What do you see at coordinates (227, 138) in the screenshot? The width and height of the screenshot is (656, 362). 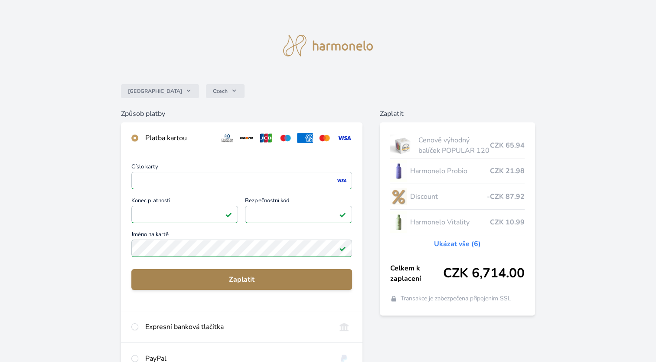 I see `img: diners.svg` at bounding box center [227, 138].